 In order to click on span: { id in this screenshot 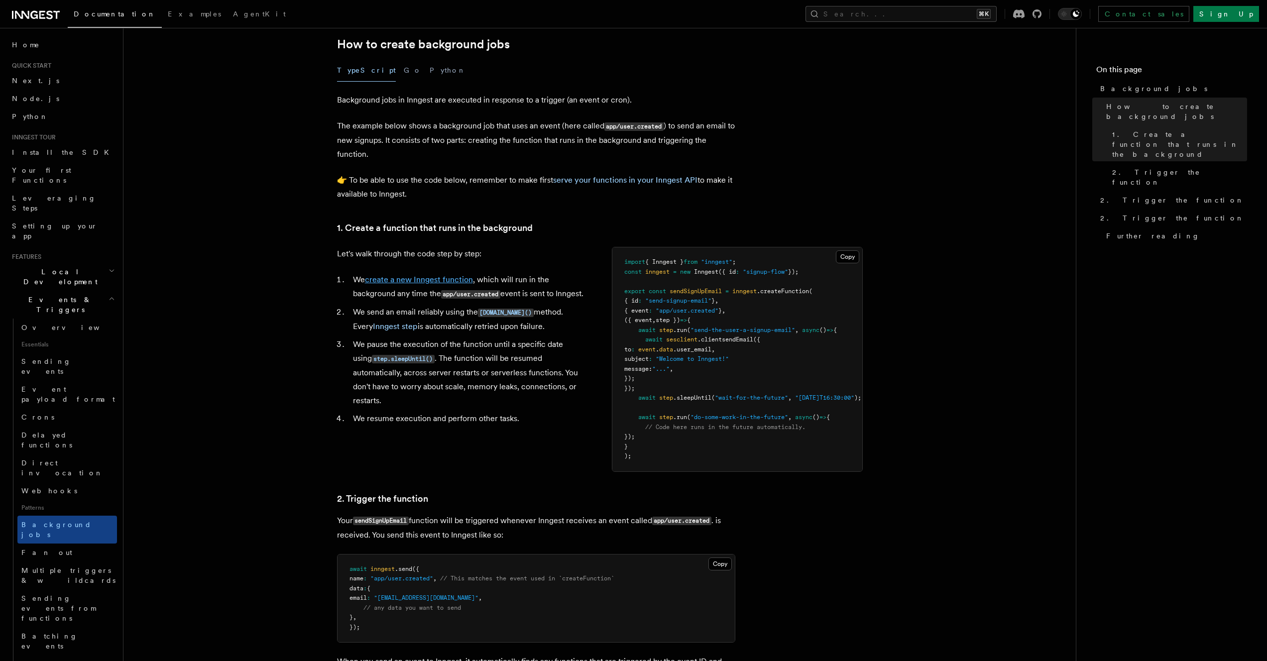, I will do `click(631, 301)`.